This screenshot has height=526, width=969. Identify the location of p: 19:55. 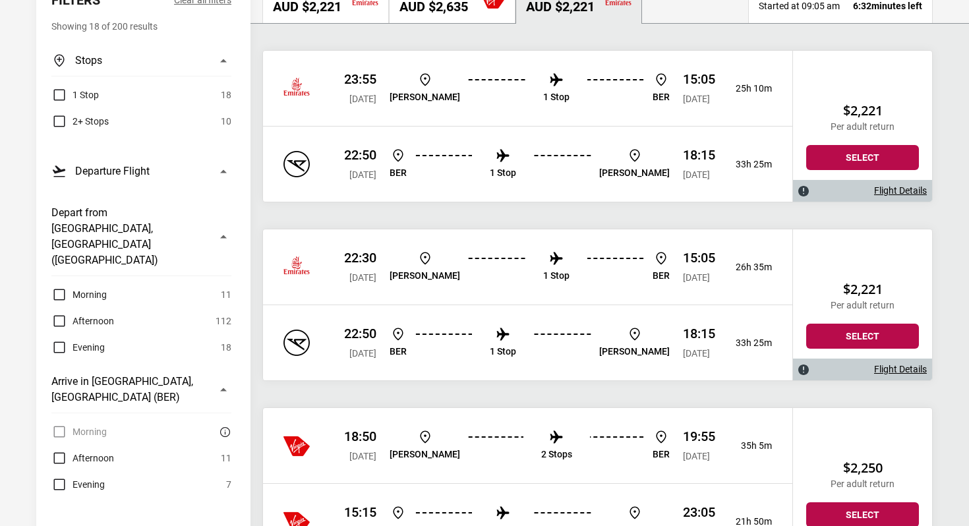
(699, 436).